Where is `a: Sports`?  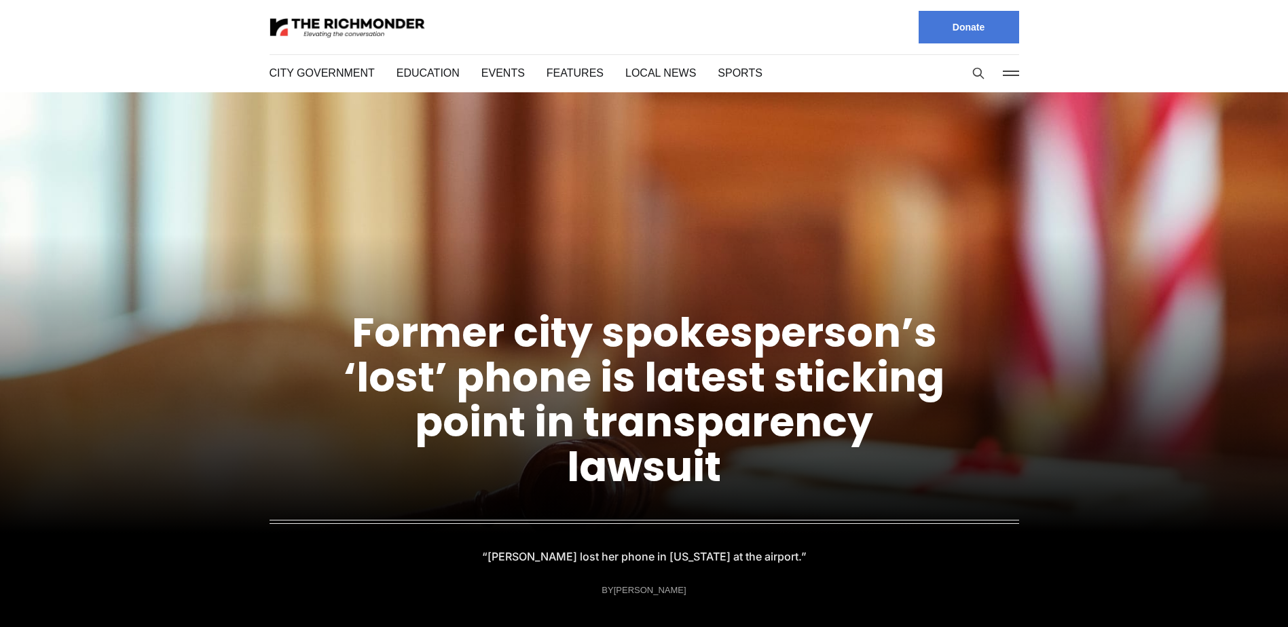 a: Sports is located at coordinates (724, 73).